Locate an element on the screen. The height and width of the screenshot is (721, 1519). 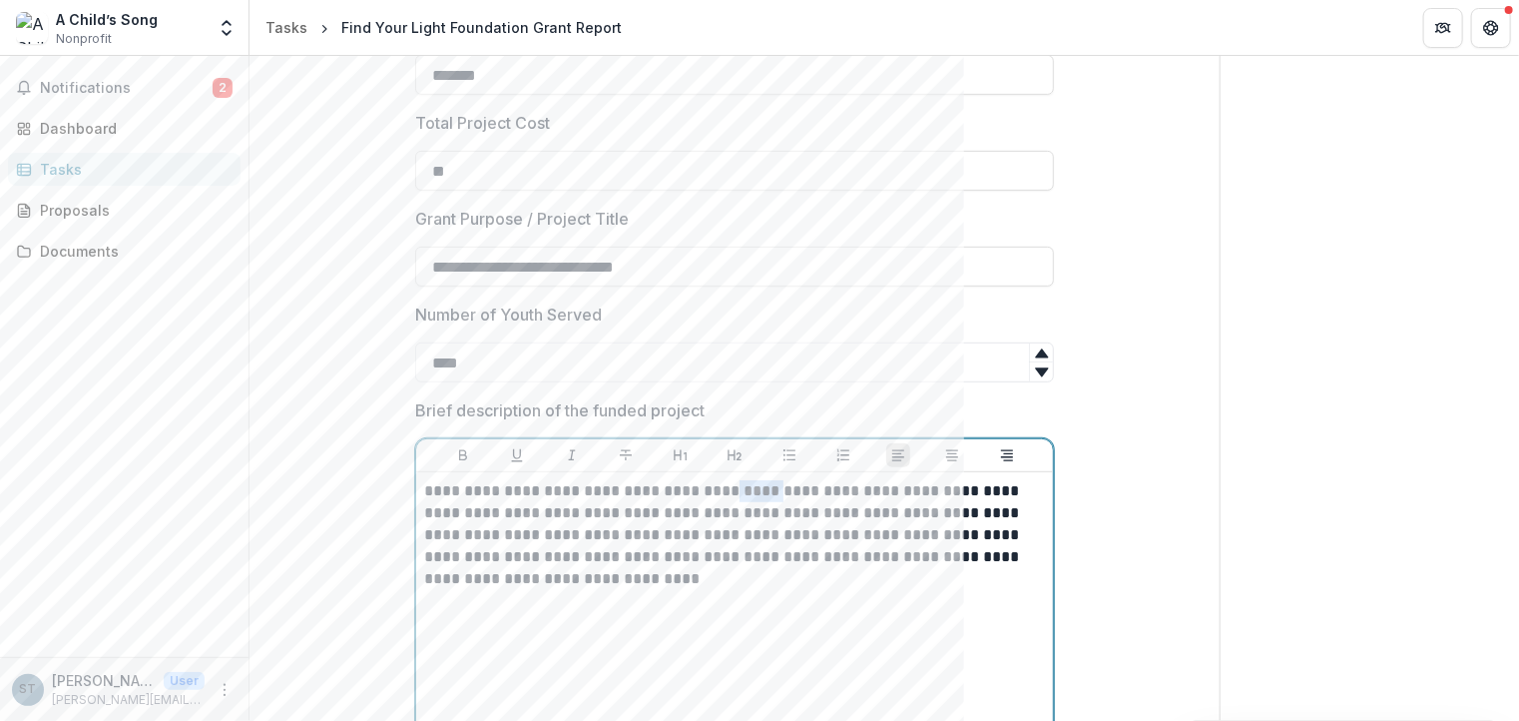
button: Underline is located at coordinates (517, 455).